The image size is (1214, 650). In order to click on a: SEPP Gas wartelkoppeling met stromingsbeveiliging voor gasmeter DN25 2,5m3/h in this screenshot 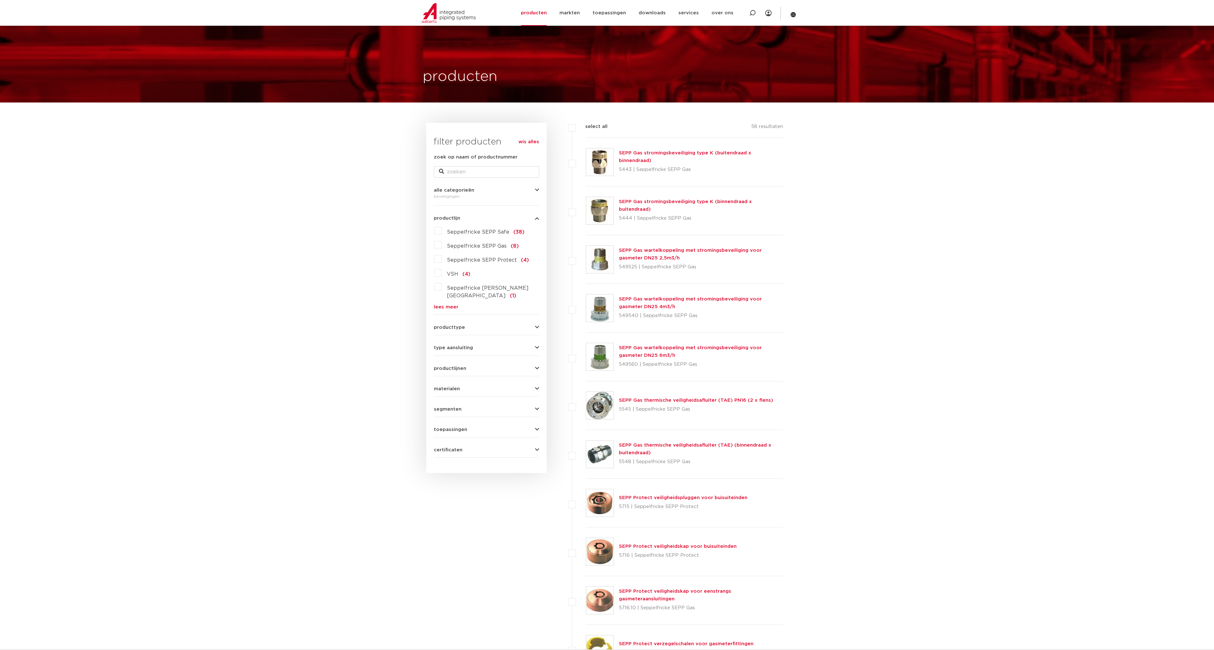, I will do `click(690, 254)`.